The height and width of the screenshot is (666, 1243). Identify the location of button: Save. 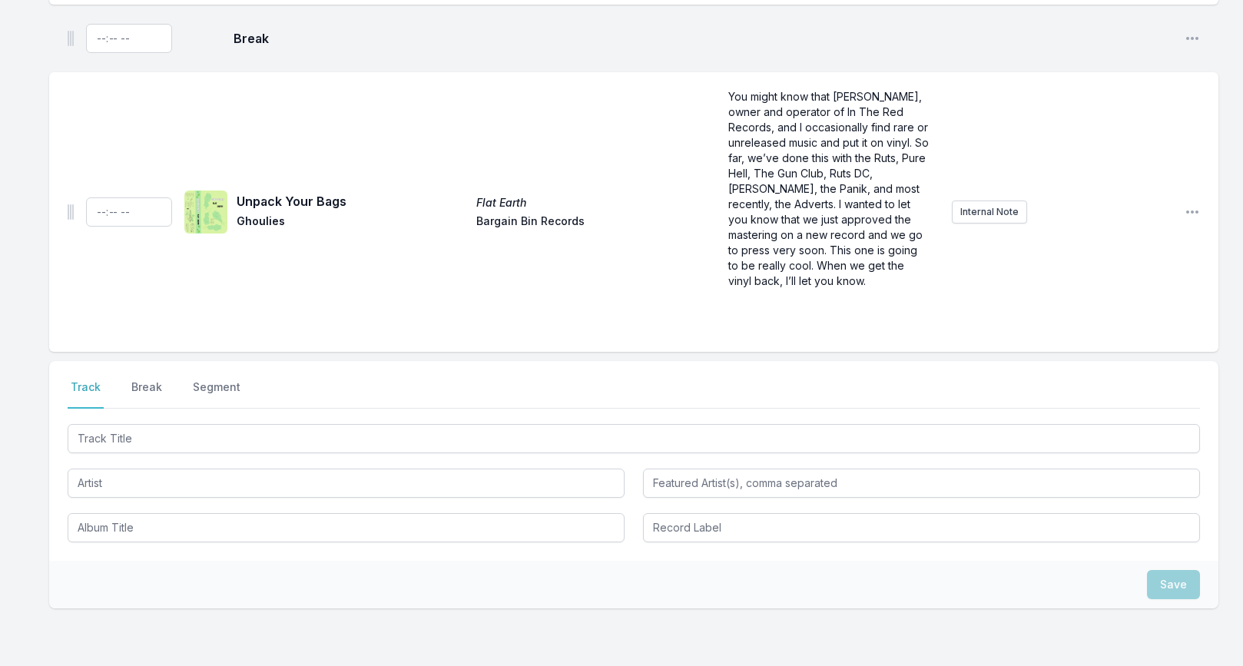
(1173, 584).